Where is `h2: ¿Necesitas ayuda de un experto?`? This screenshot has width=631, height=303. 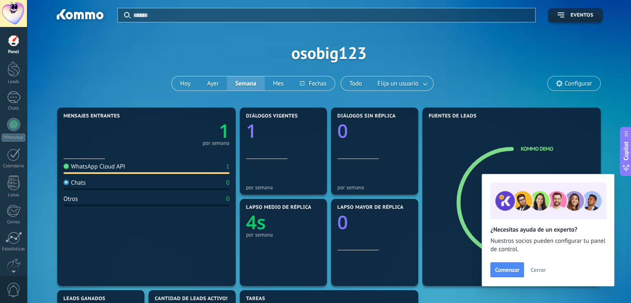
h2: ¿Necesitas ayuda de un experto? is located at coordinates (548, 230).